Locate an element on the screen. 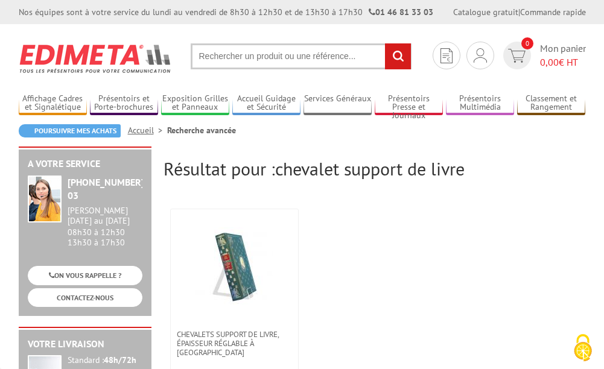 The height and width of the screenshot is (369, 604). strong: 48h/72h is located at coordinates (120, 360).